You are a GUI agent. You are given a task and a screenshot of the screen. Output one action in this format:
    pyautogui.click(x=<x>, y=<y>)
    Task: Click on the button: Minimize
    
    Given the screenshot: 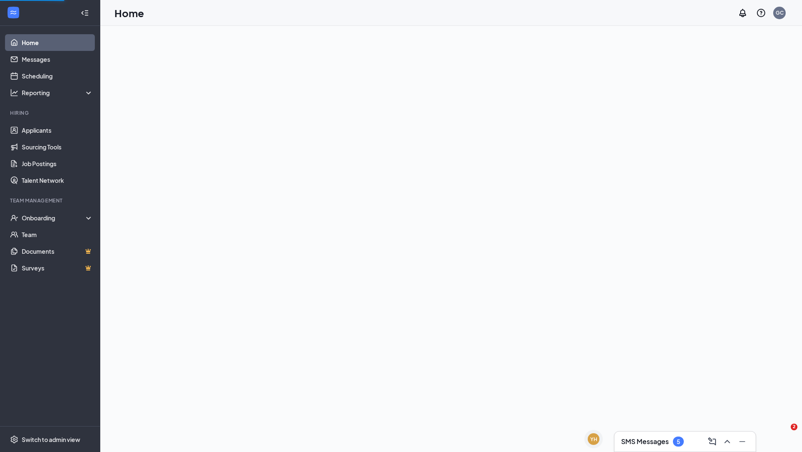 What is the action you would take?
    pyautogui.click(x=742, y=442)
    